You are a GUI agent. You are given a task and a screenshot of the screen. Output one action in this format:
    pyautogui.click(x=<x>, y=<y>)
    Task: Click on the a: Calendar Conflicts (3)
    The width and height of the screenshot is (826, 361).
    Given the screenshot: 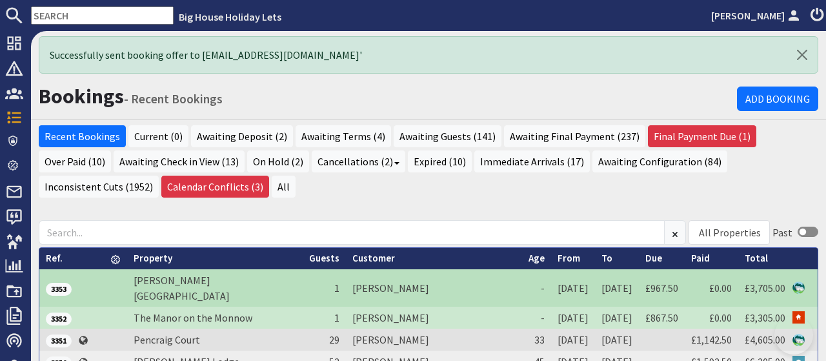 What is the action you would take?
    pyautogui.click(x=215, y=186)
    